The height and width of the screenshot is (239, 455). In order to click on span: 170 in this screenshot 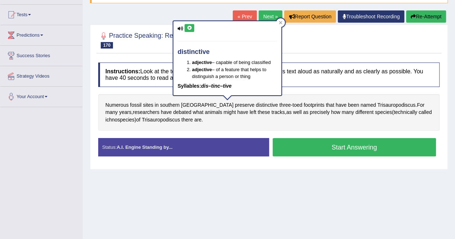, I will do `click(107, 45)`.